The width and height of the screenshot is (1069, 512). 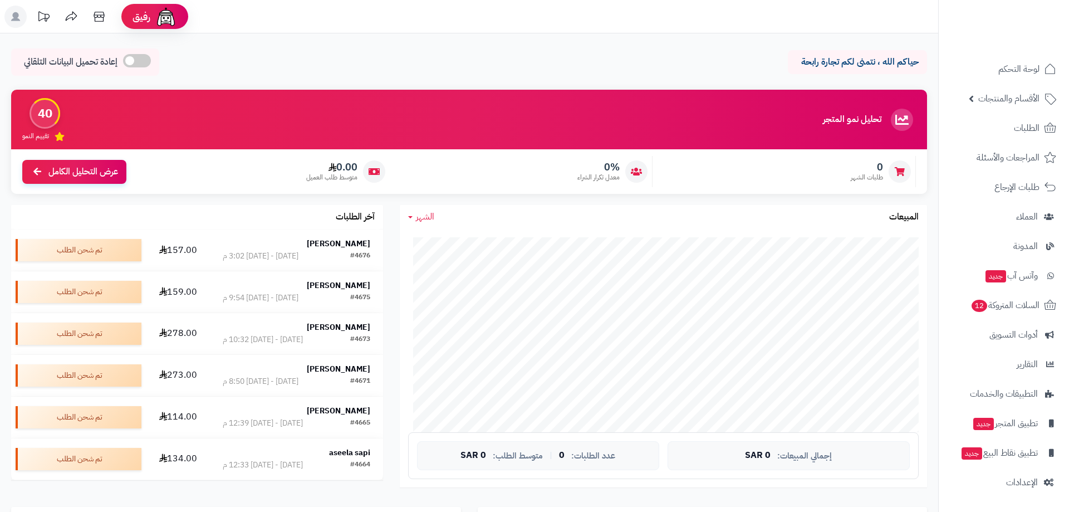 I want to click on a: التقارير, so click(x=1004, y=364).